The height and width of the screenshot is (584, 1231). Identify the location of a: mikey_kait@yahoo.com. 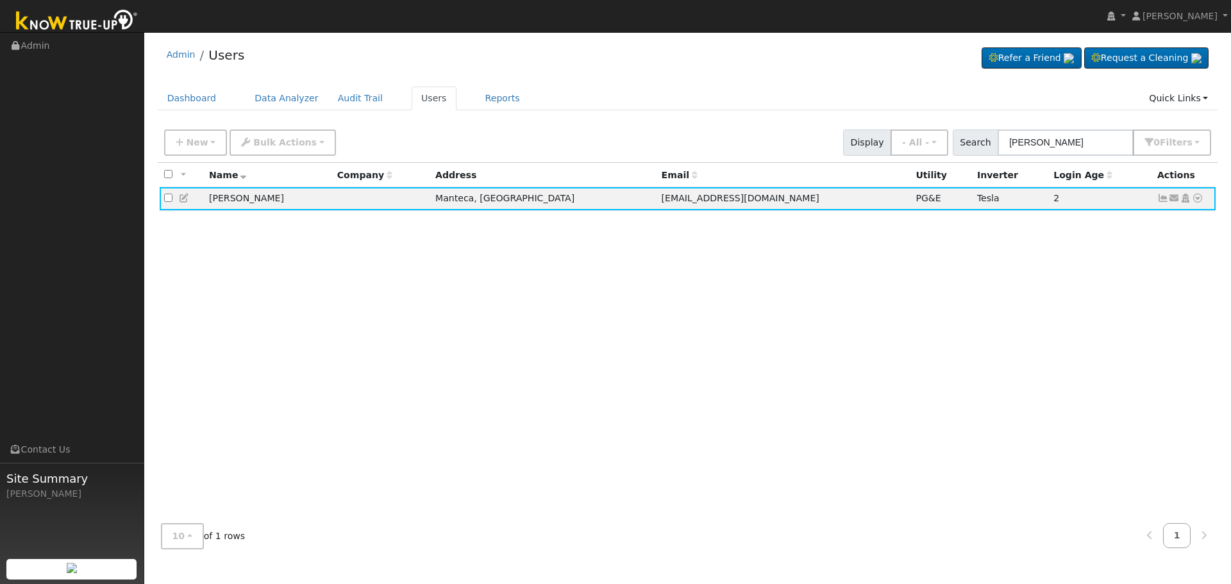
(1175, 198).